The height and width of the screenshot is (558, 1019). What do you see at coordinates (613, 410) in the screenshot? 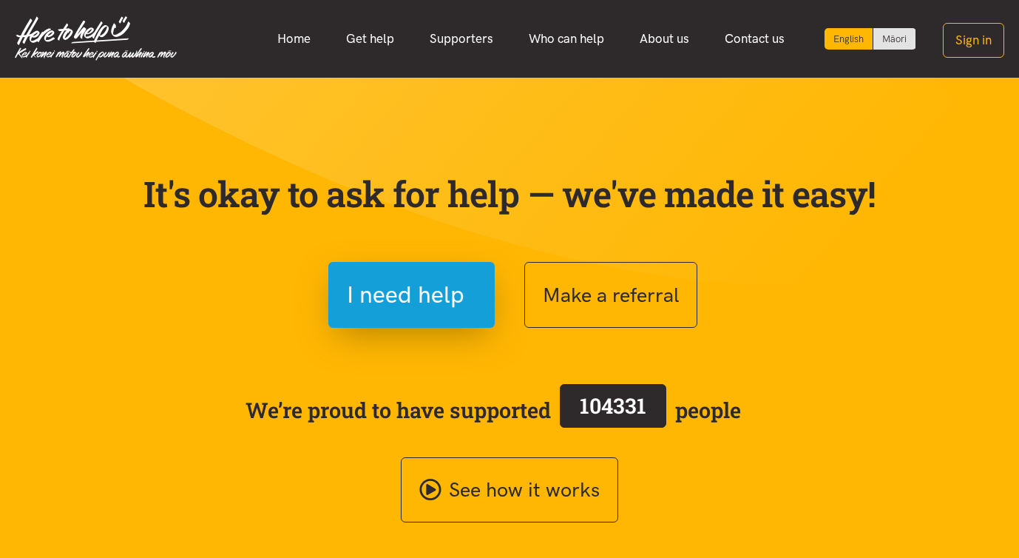
I see `a: 104331` at bounding box center [613, 410].